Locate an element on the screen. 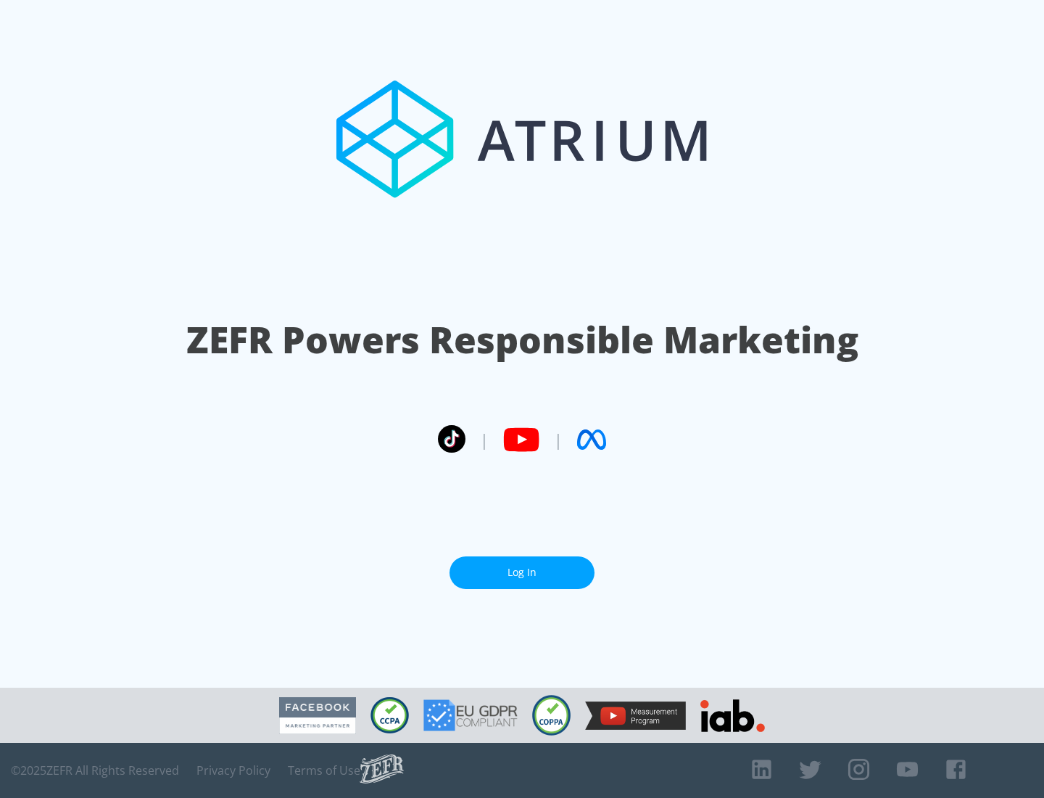 Image resolution: width=1044 pixels, height=798 pixels. img: IAB is located at coordinates (733, 715).